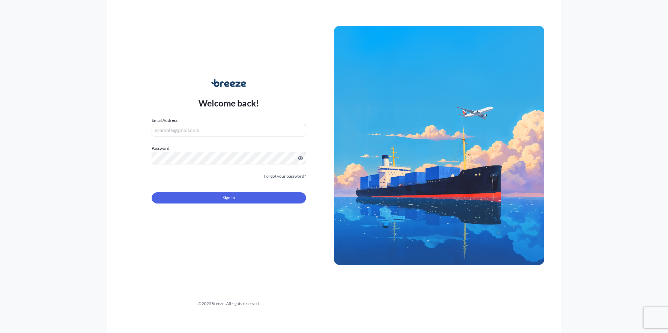 The width and height of the screenshot is (668, 333). Describe the element at coordinates (229, 198) in the screenshot. I see `button: Sign In` at that location.